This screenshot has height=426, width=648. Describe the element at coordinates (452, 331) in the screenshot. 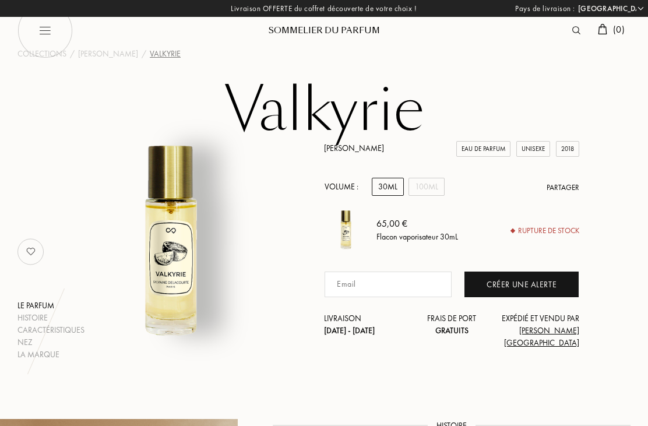

I see `span: Gratuits` at that location.